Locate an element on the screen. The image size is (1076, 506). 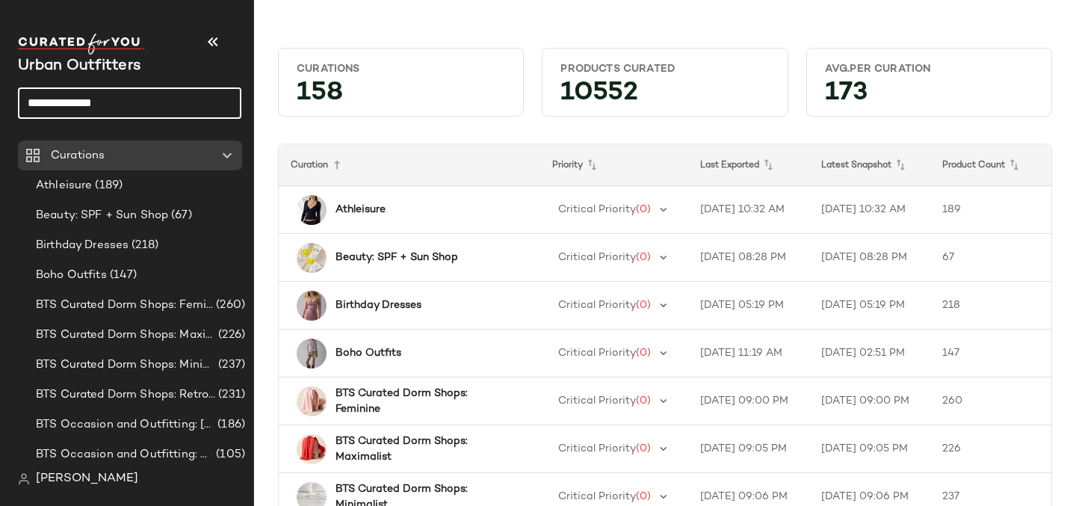
b: Beauty: SPF + Sun Shop is located at coordinates (397, 257).